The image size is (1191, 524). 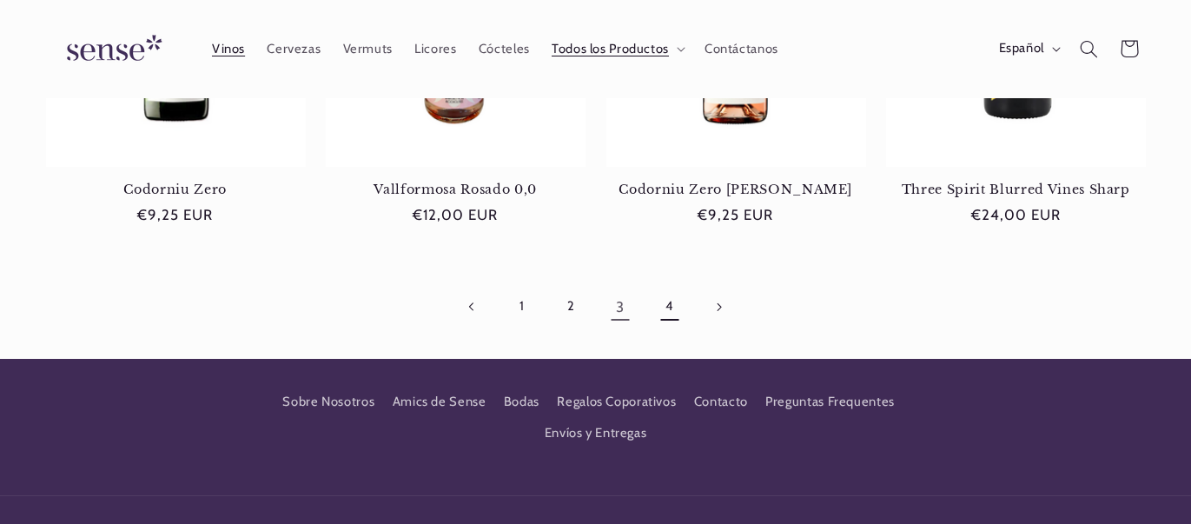 What do you see at coordinates (596, 307) in the screenshot?
I see `nav: Paginación` at bounding box center [596, 307].